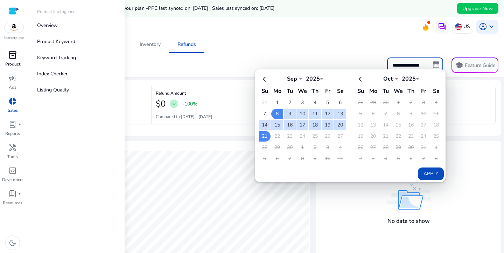 The width and height of the screenshot is (504, 253). What do you see at coordinates (388, 79) in the screenshot?
I see `div: Oct` at bounding box center [388, 79].